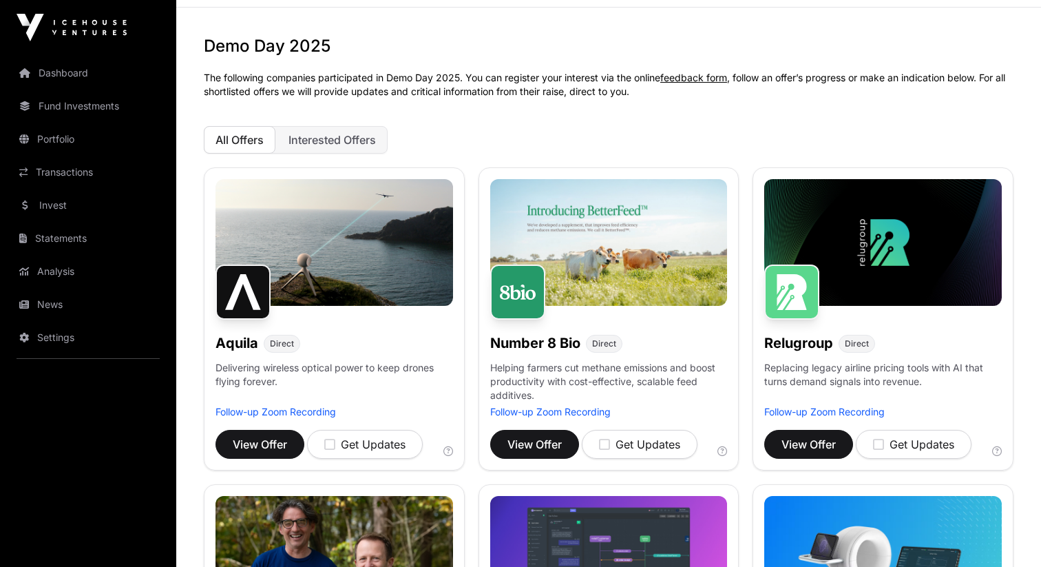 This screenshot has height=567, width=1041. What do you see at coordinates (243, 292) in the screenshot?
I see `img: Aquila` at bounding box center [243, 292].